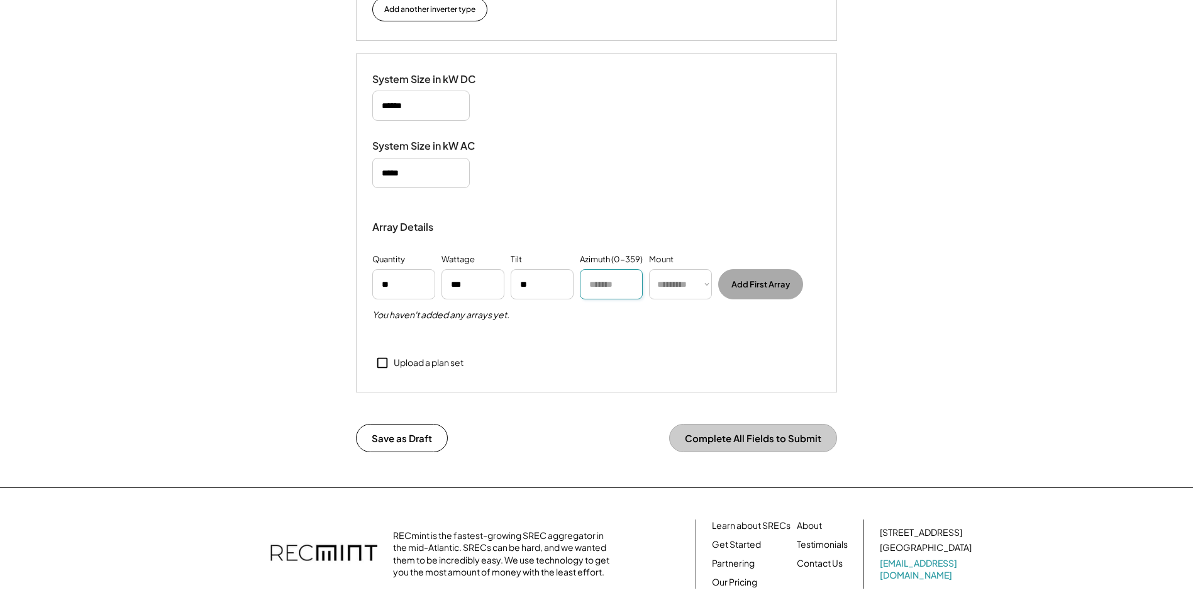  What do you see at coordinates (441, 315) in the screenshot?
I see `h5: You haven't added any arrays yet.` at bounding box center [441, 315].